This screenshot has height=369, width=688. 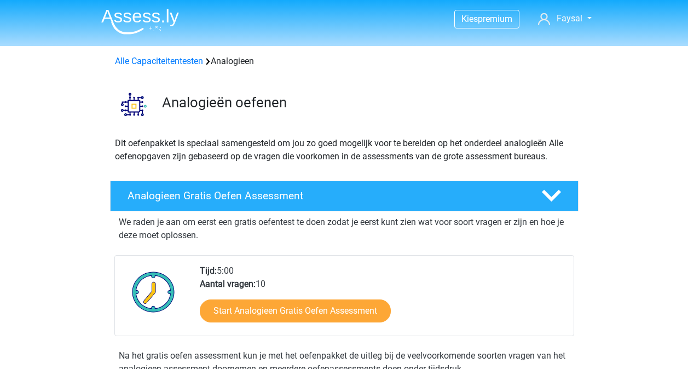 What do you see at coordinates (487, 19) in the screenshot?
I see `a: Kiespremium` at bounding box center [487, 19].